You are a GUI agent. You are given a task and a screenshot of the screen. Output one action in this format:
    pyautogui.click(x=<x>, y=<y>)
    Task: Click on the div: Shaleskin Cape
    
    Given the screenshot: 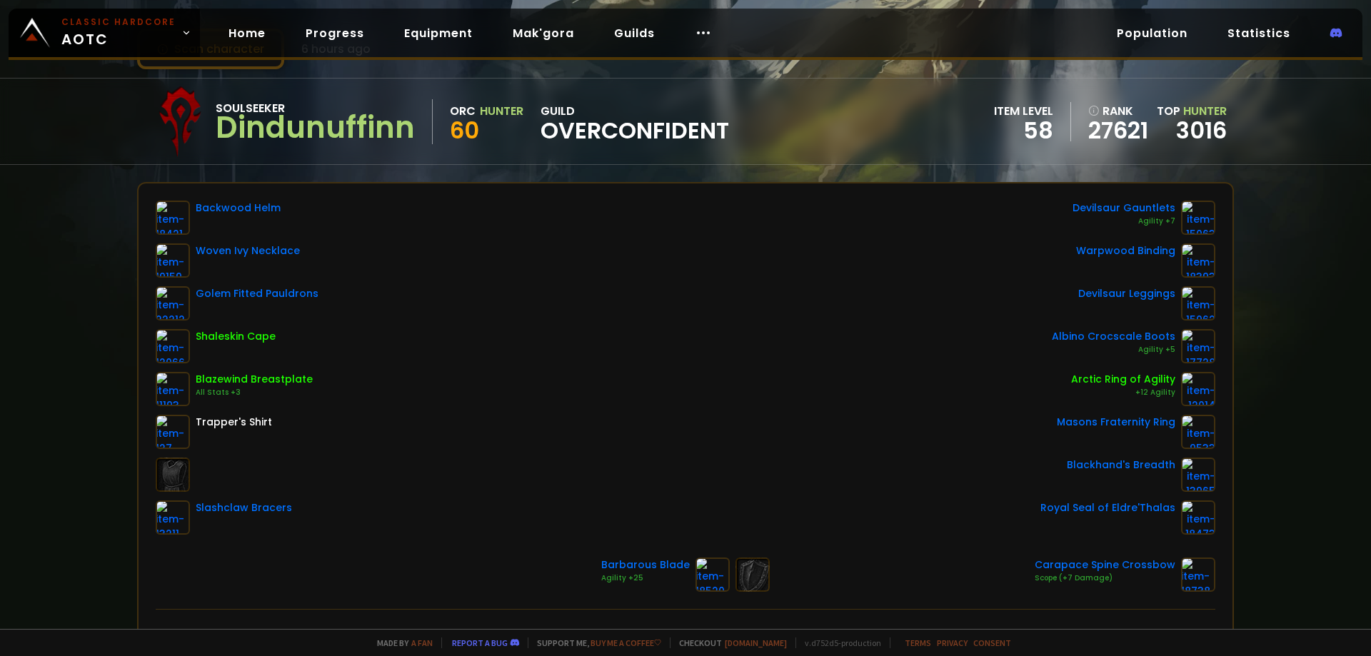 What is the action you would take?
    pyautogui.click(x=236, y=336)
    